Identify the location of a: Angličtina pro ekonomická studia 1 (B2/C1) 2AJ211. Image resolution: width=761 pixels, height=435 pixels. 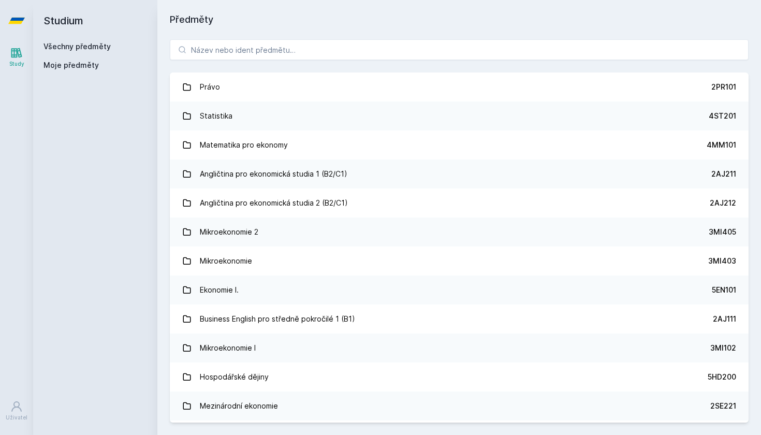
(459, 174).